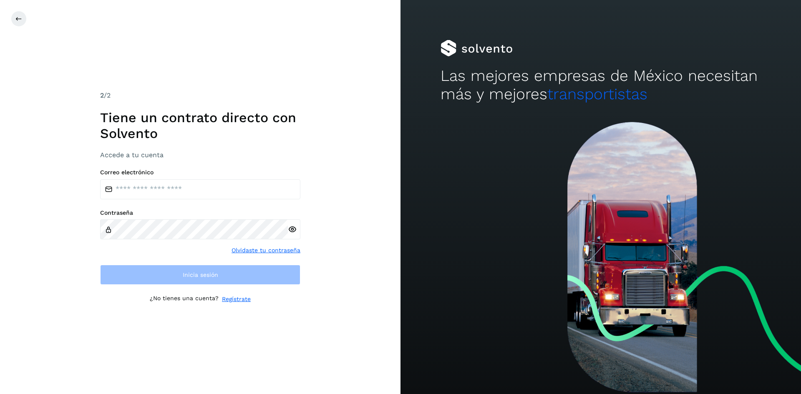  What do you see at coordinates (266, 250) in the screenshot?
I see `a: Olvidaste tu contraseña` at bounding box center [266, 250].